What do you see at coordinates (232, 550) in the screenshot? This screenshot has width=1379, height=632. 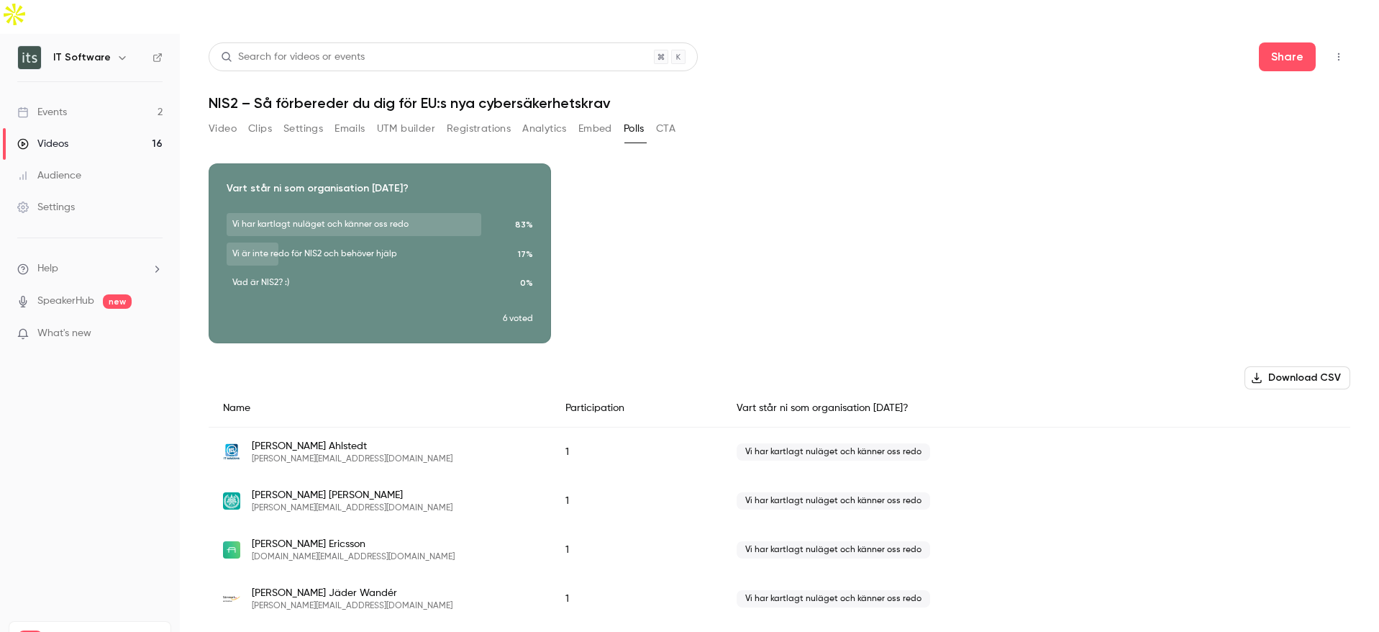 I see `img: academedia.se` at bounding box center [232, 550].